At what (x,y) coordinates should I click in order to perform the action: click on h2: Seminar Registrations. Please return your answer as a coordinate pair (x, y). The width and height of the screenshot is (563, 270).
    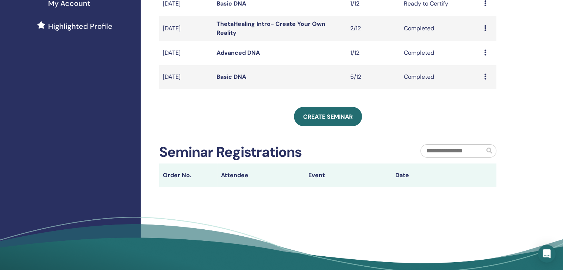
    Looking at the image, I should click on (230, 152).